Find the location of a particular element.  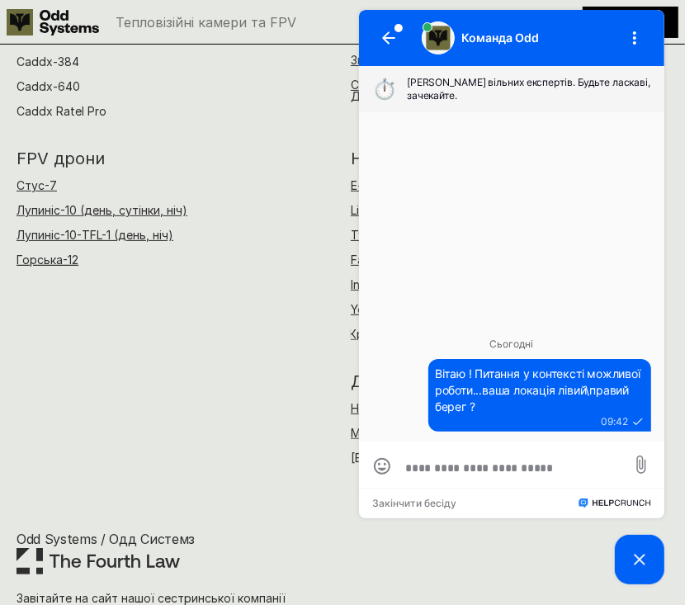

a: Горська-12 is located at coordinates (47, 259).